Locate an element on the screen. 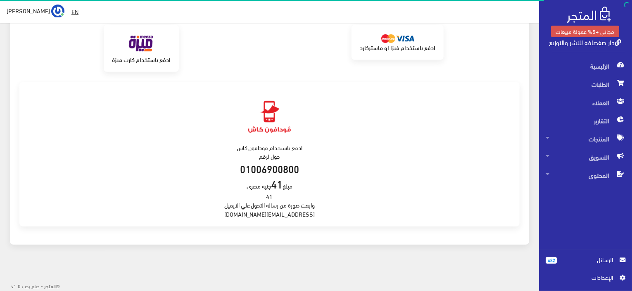 The height and width of the screenshot is (291, 632). span: المحتوى is located at coordinates (586, 175).